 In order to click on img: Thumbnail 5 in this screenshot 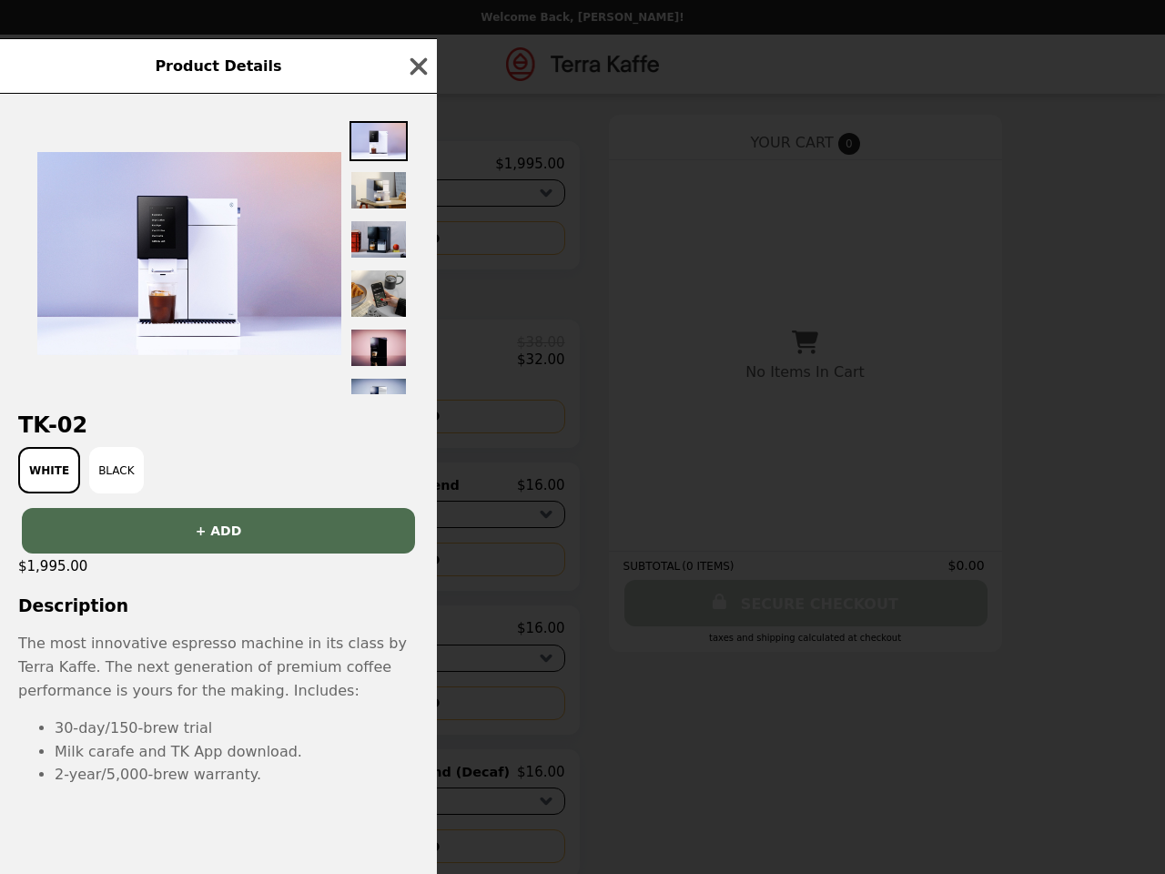, I will do `click(379, 348)`.